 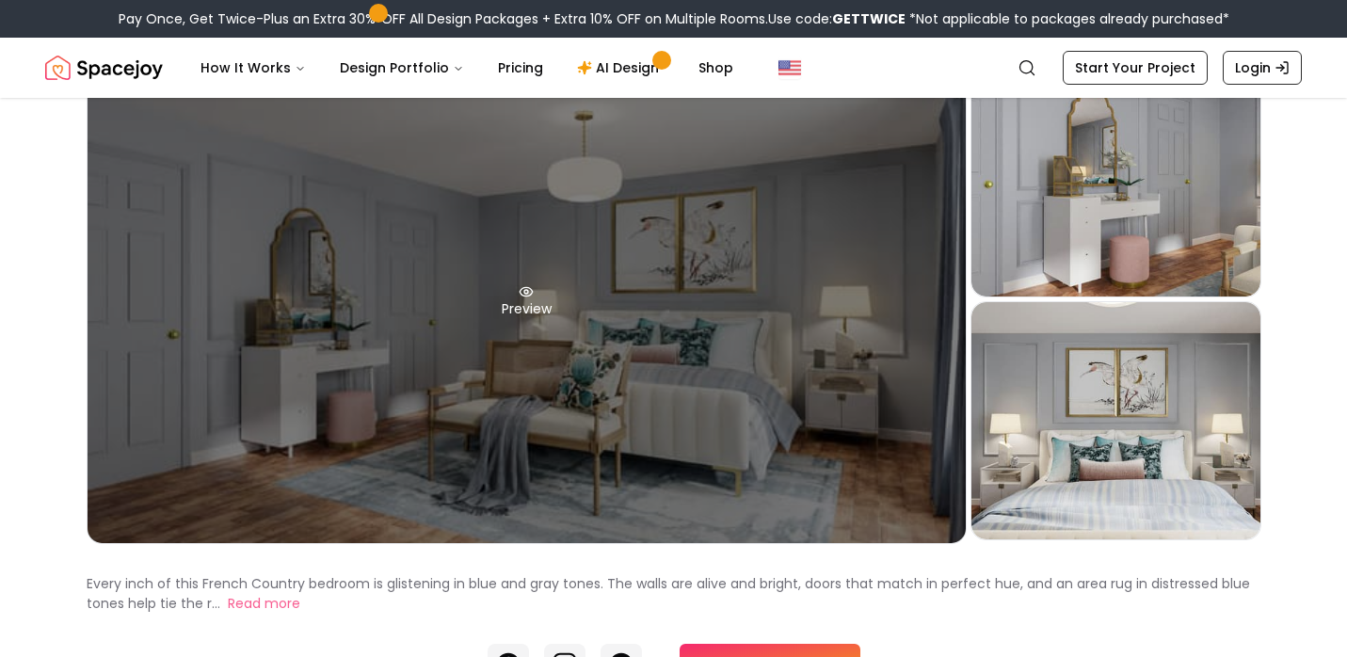 What do you see at coordinates (1067, 19) in the screenshot?
I see `span: *Not applicable to packages already purchased*` at bounding box center [1067, 19].